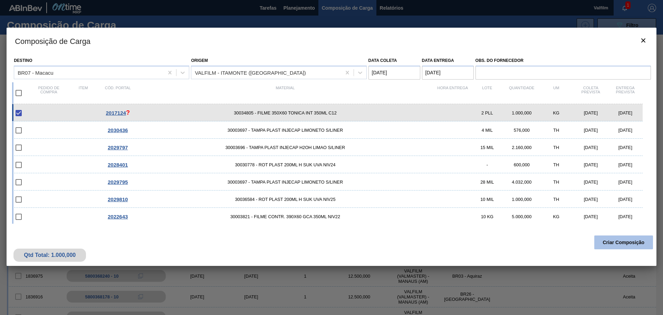  I want to click on div: 10 KG, so click(487, 216).